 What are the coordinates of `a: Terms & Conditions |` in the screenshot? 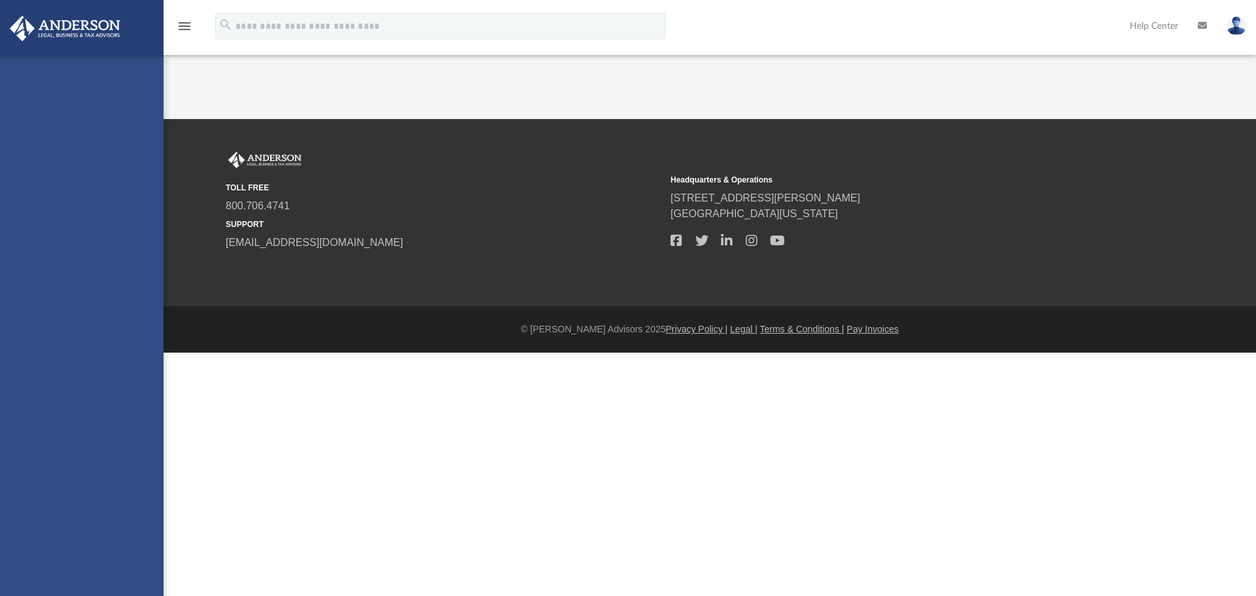 It's located at (802, 329).